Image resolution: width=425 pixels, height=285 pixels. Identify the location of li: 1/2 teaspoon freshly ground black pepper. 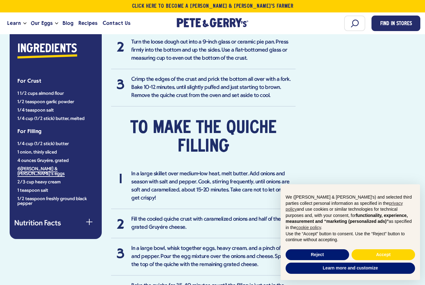
(56, 202).